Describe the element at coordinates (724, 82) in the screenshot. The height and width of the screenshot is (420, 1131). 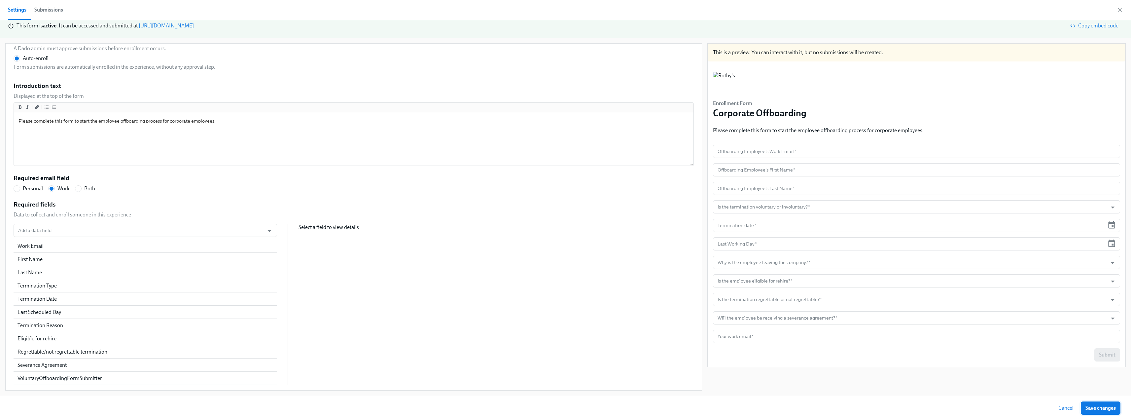
I see `img: Rothy's` at that location.